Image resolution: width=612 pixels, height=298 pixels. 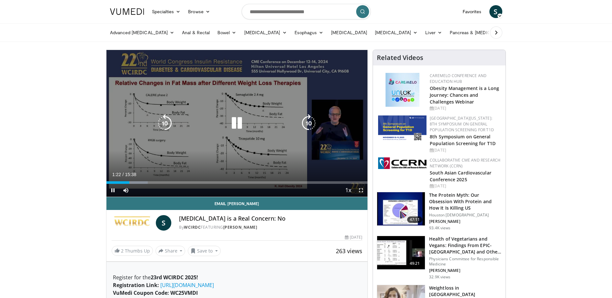 I want to click on strong: 23rd WCIRDC 2025!, so click(x=174, y=277).